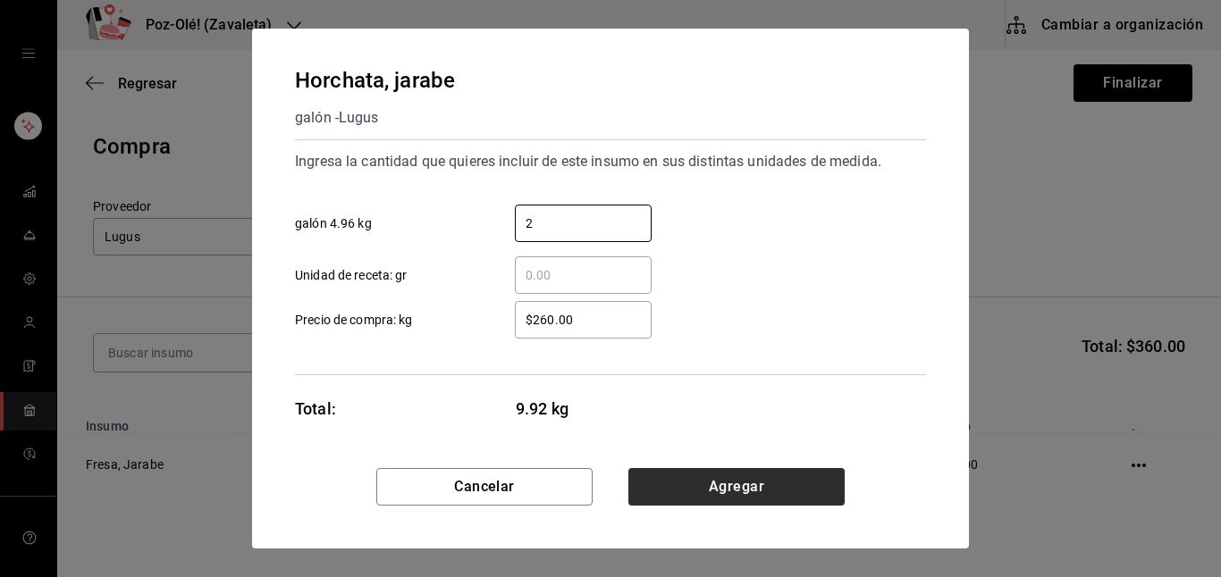  I want to click on div: Horchata, jarabe, so click(374, 80).